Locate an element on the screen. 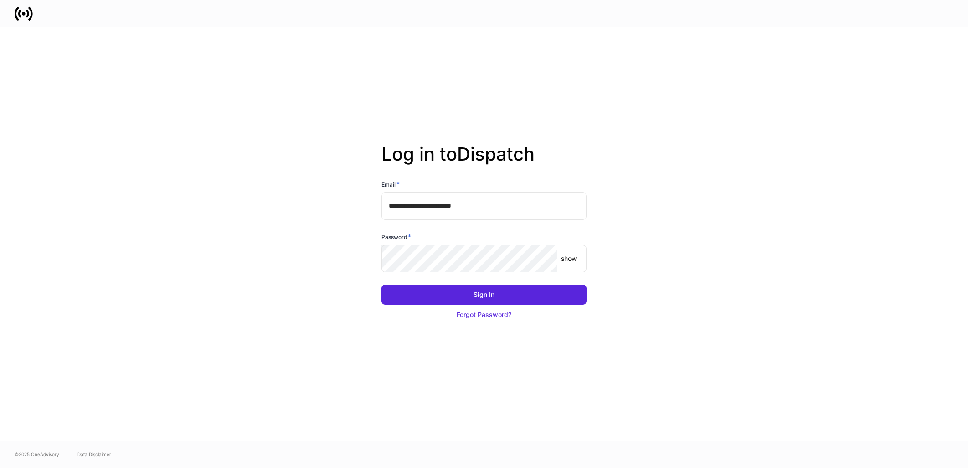 The height and width of the screenshot is (468, 968). h6: Email is located at coordinates (391, 184).